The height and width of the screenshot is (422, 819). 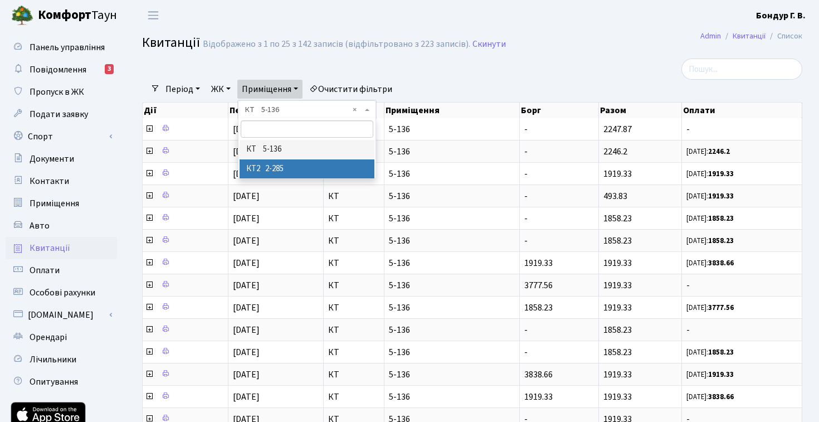 I want to click on th: Період, so click(x=276, y=110).